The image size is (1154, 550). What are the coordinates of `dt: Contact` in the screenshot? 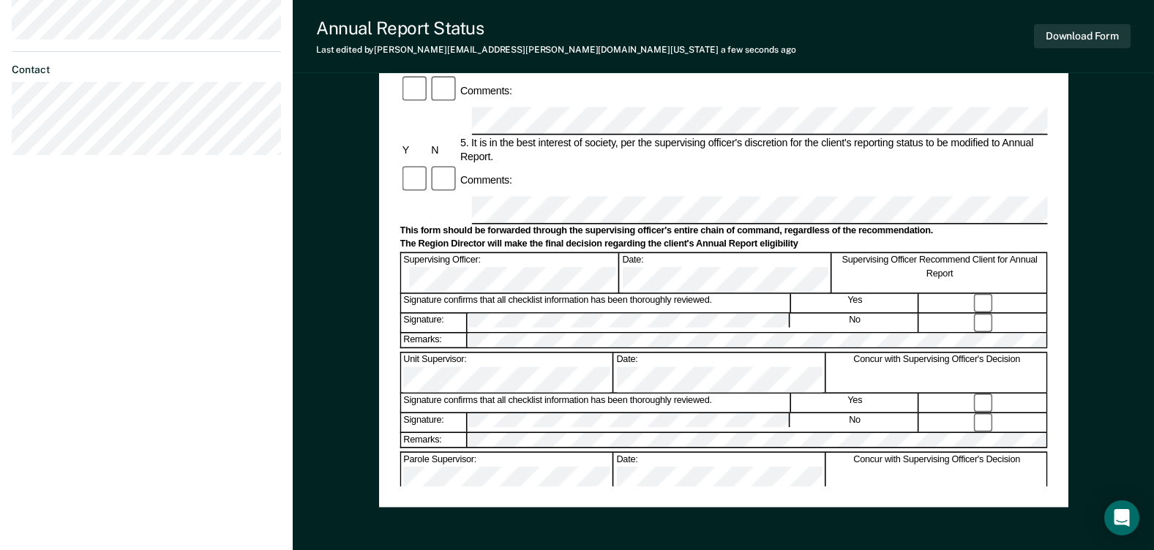 It's located at (146, 69).